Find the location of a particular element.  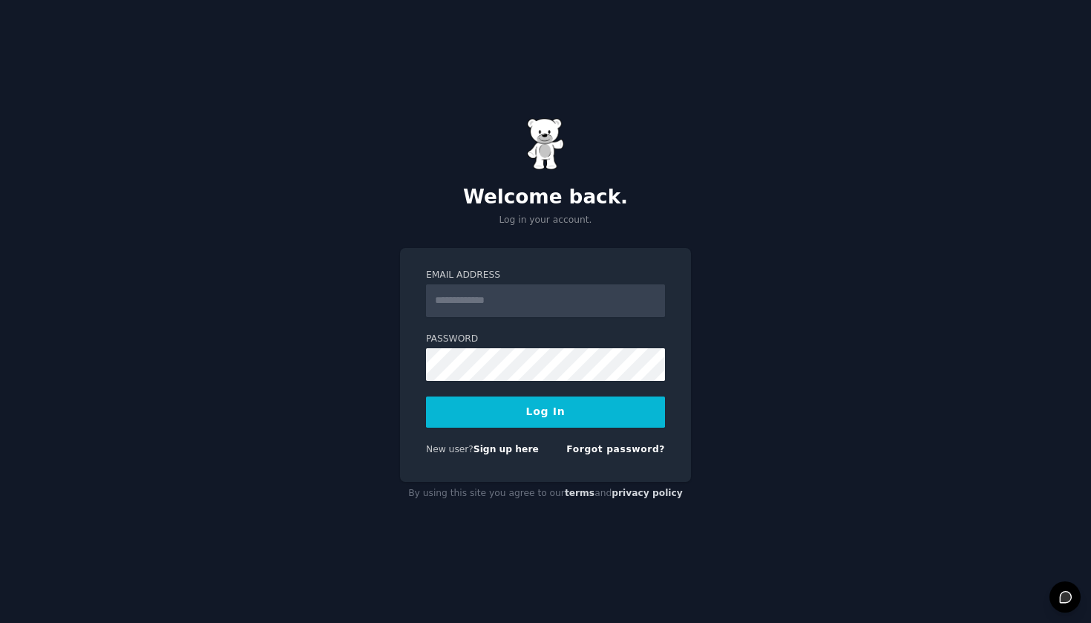

a: Sign up here is located at coordinates (506, 449).